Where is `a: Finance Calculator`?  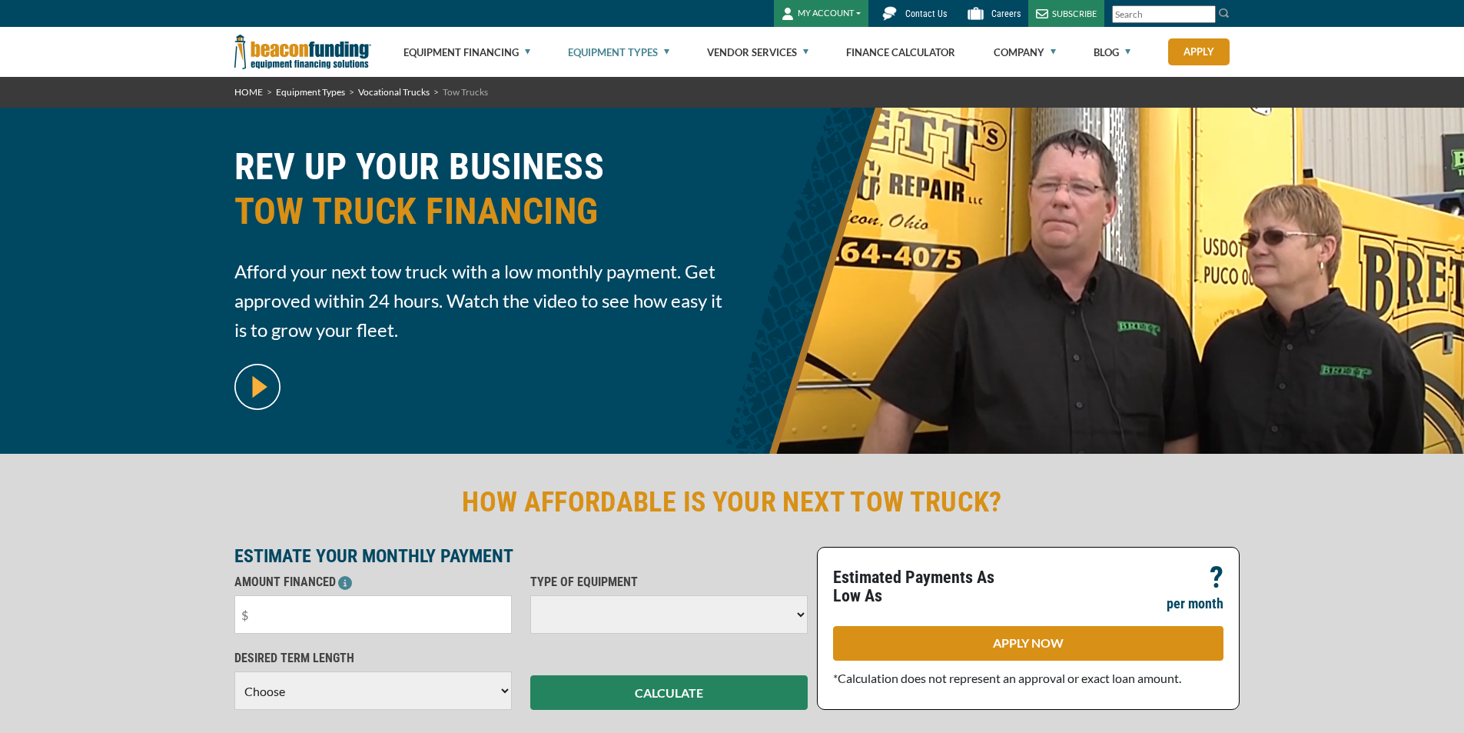
a: Finance Calculator is located at coordinates (901, 52).